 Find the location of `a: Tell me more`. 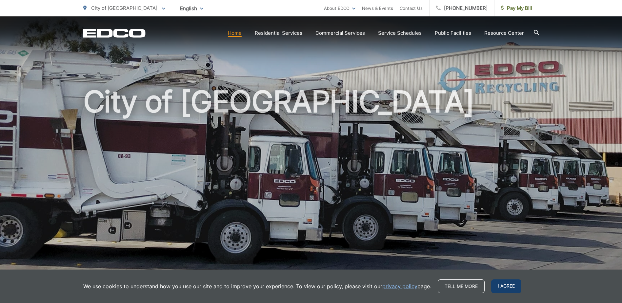

a: Tell me more is located at coordinates (461, 286).